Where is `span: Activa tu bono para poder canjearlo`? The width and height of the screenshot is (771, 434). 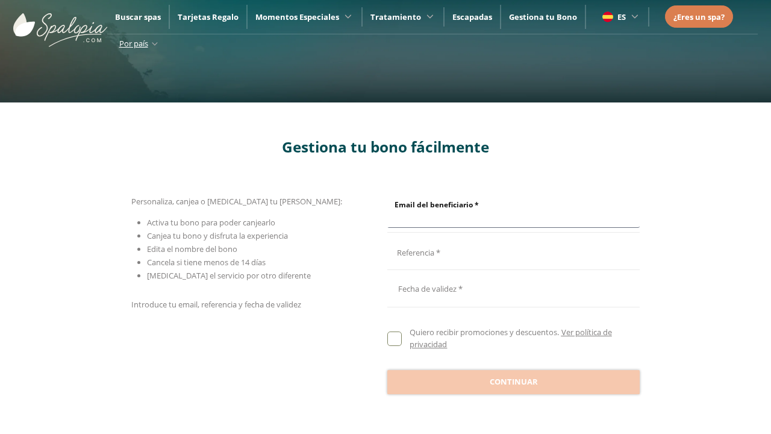
span: Activa tu bono para poder canjearlo is located at coordinates (211, 222).